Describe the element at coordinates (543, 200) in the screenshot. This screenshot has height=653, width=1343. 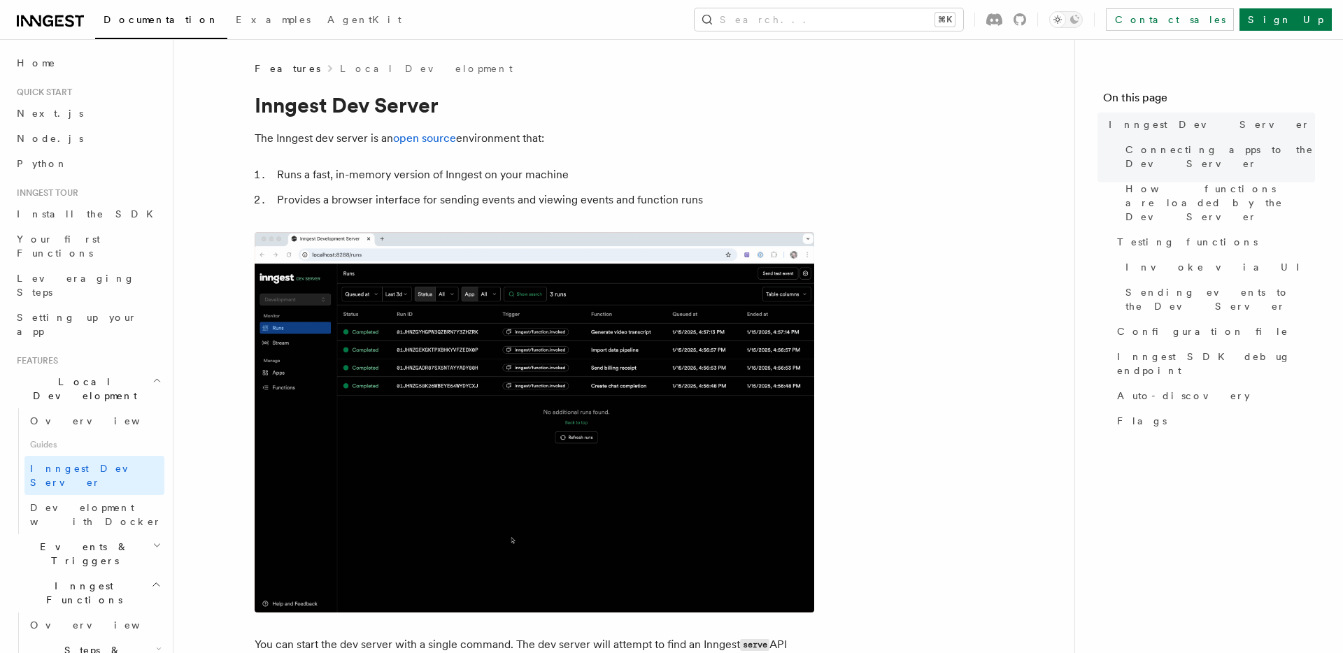
I see `li: Provides a browser interface for sending events and viewing events and function runs` at that location.